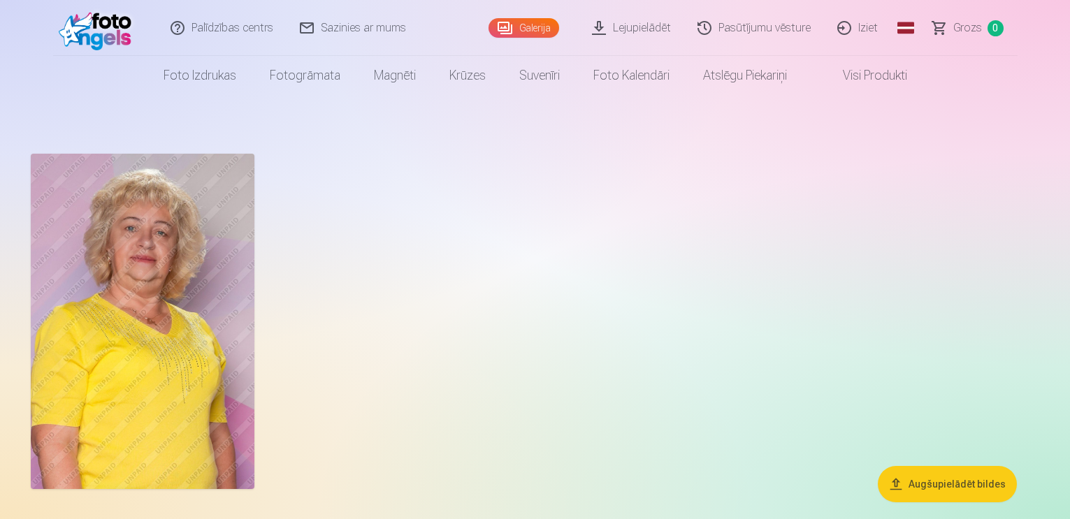 This screenshot has width=1070, height=519. Describe the element at coordinates (967, 28) in the screenshot. I see `span: Grozs` at that location.